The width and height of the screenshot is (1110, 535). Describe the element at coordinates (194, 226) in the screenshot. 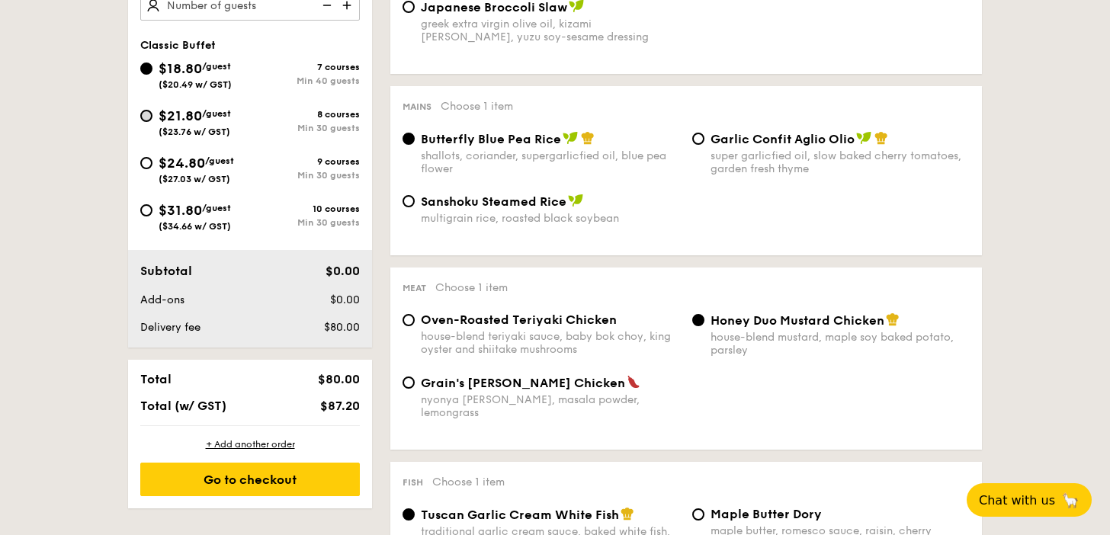

I see `span: ($34.66 w/ GST)` at that location.